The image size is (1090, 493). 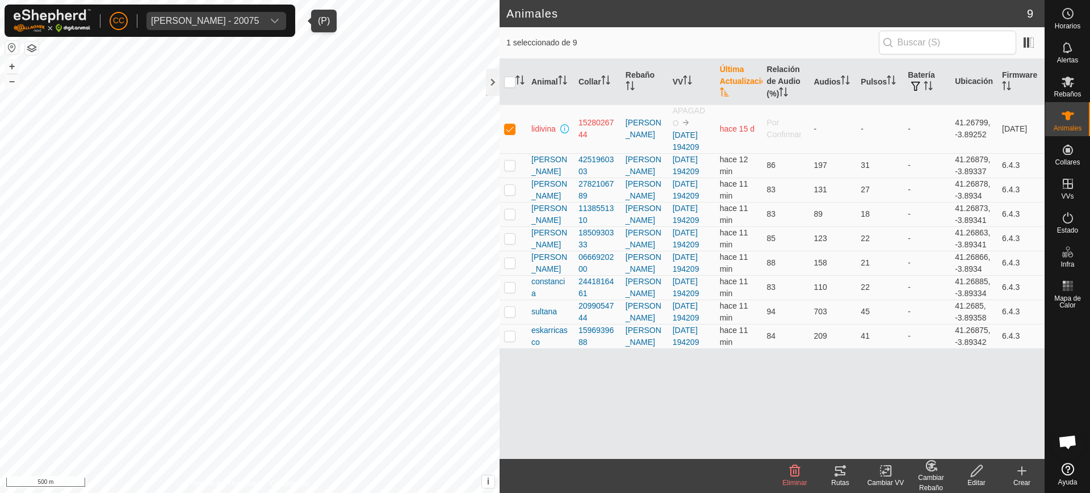 What do you see at coordinates (973, 165) in the screenshot?
I see `td: 41.26879, -3.89337` at bounding box center [973, 165].